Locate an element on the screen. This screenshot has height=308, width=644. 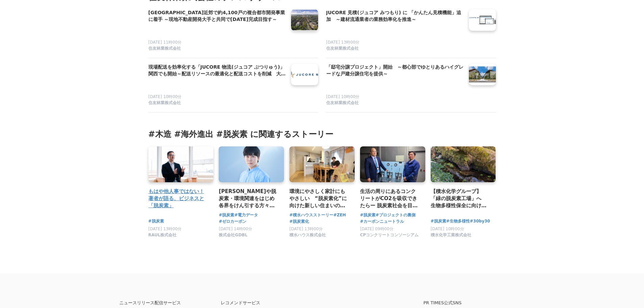
a: JUCORE 見積(ジュコア みつもり) に 「かんたん見積機能」追加 ～建材流通業者の業務効率化を推進～ is located at coordinates (395, 16).